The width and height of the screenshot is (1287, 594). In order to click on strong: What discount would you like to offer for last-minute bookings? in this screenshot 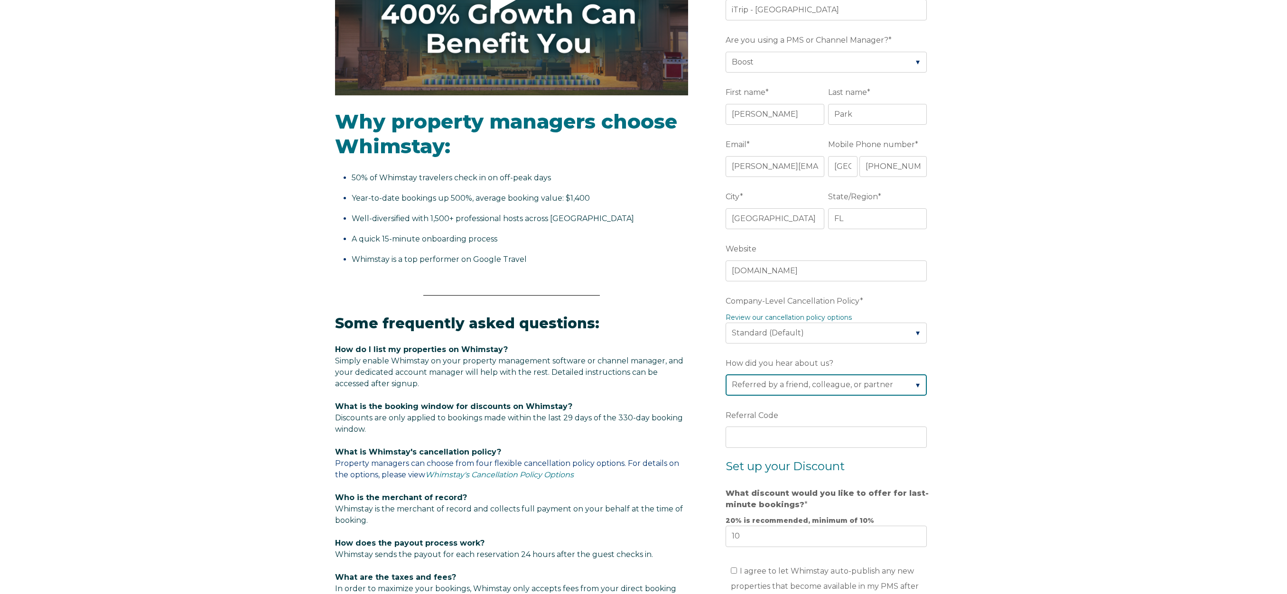, I will do `click(827, 499)`.